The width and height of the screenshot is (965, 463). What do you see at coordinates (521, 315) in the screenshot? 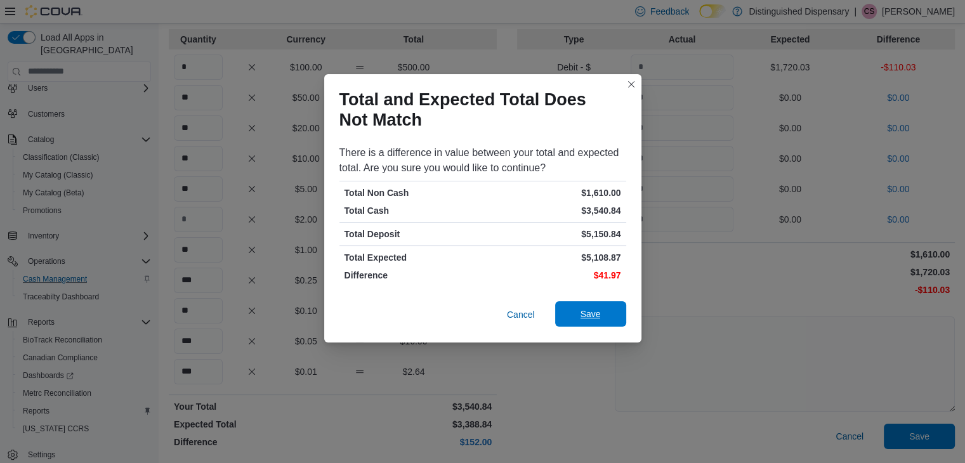
I see `span: Cancel` at bounding box center [521, 315].